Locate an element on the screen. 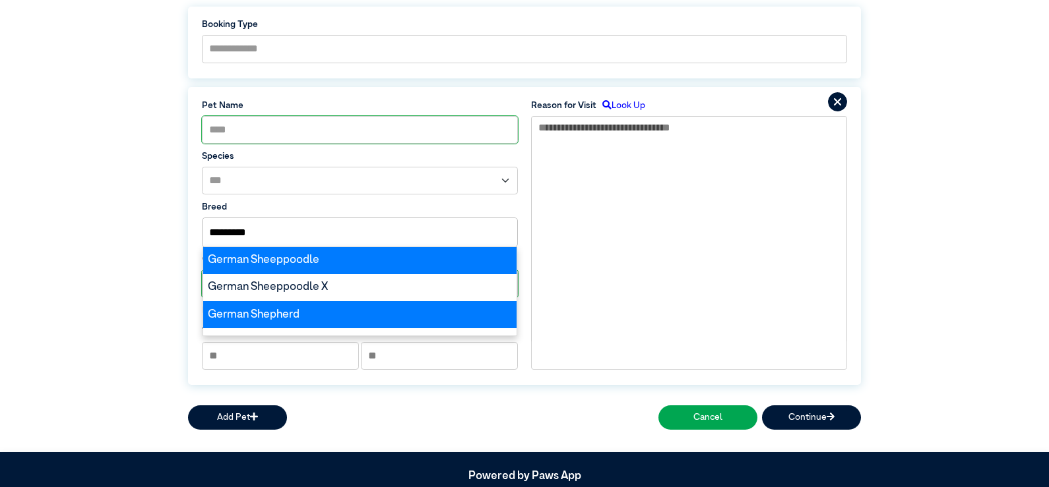 The image size is (1049, 487). label: Colour is located at coordinates (359, 259).